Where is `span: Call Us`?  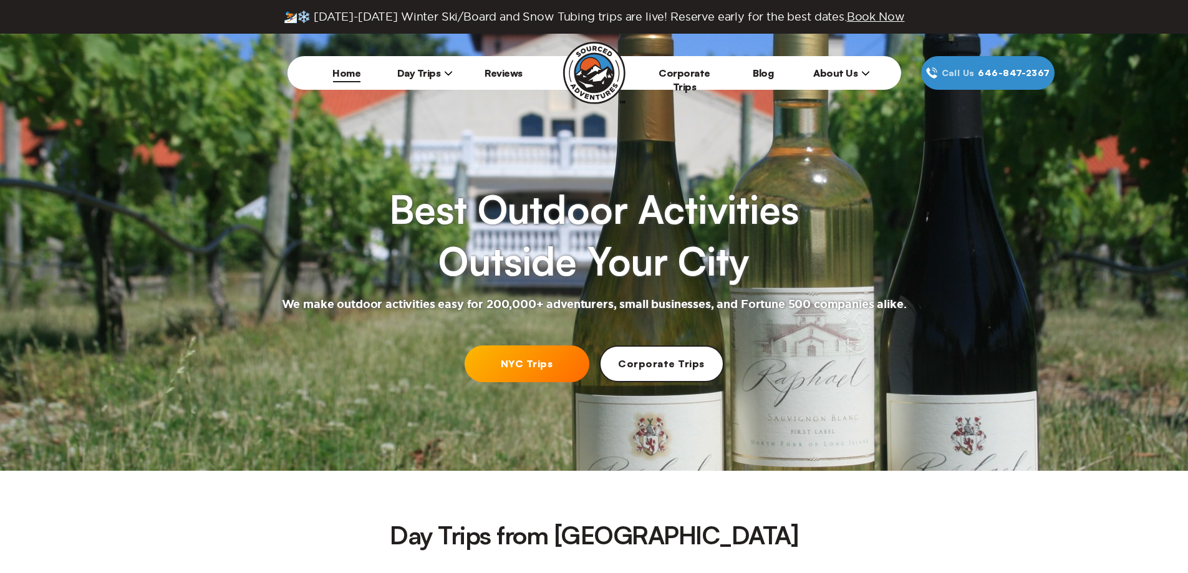 span: Call Us is located at coordinates (958, 73).